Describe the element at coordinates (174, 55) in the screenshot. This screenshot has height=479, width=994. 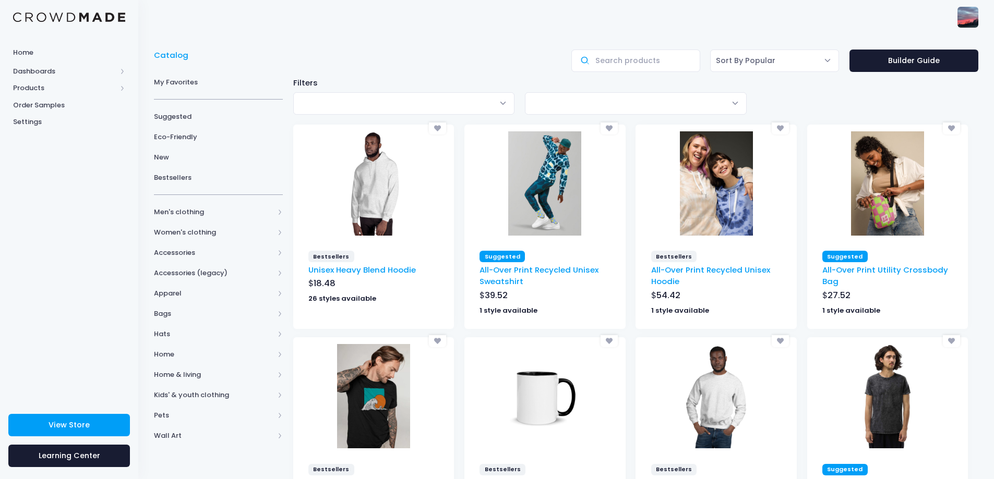
I see `a: Catalog` at that location.